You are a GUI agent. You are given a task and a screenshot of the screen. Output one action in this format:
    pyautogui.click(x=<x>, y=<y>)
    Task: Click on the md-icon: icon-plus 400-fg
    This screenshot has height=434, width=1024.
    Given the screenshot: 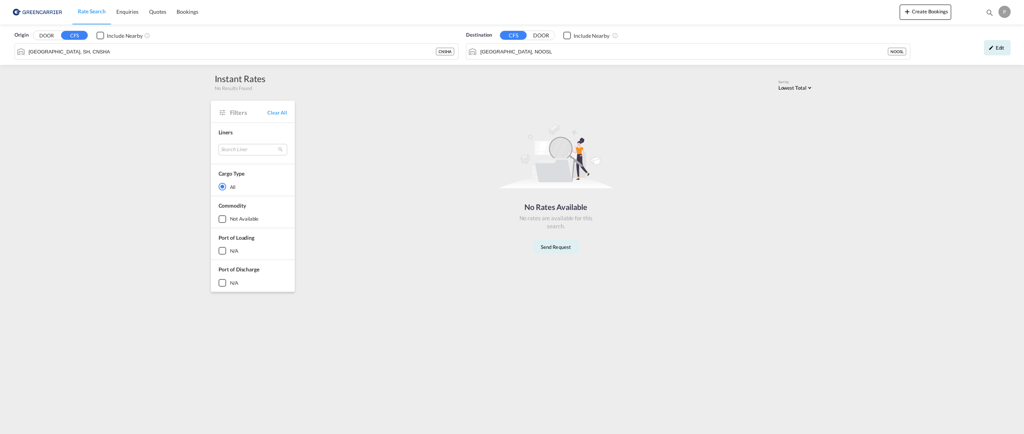 What is the action you would take?
    pyautogui.click(x=907, y=11)
    